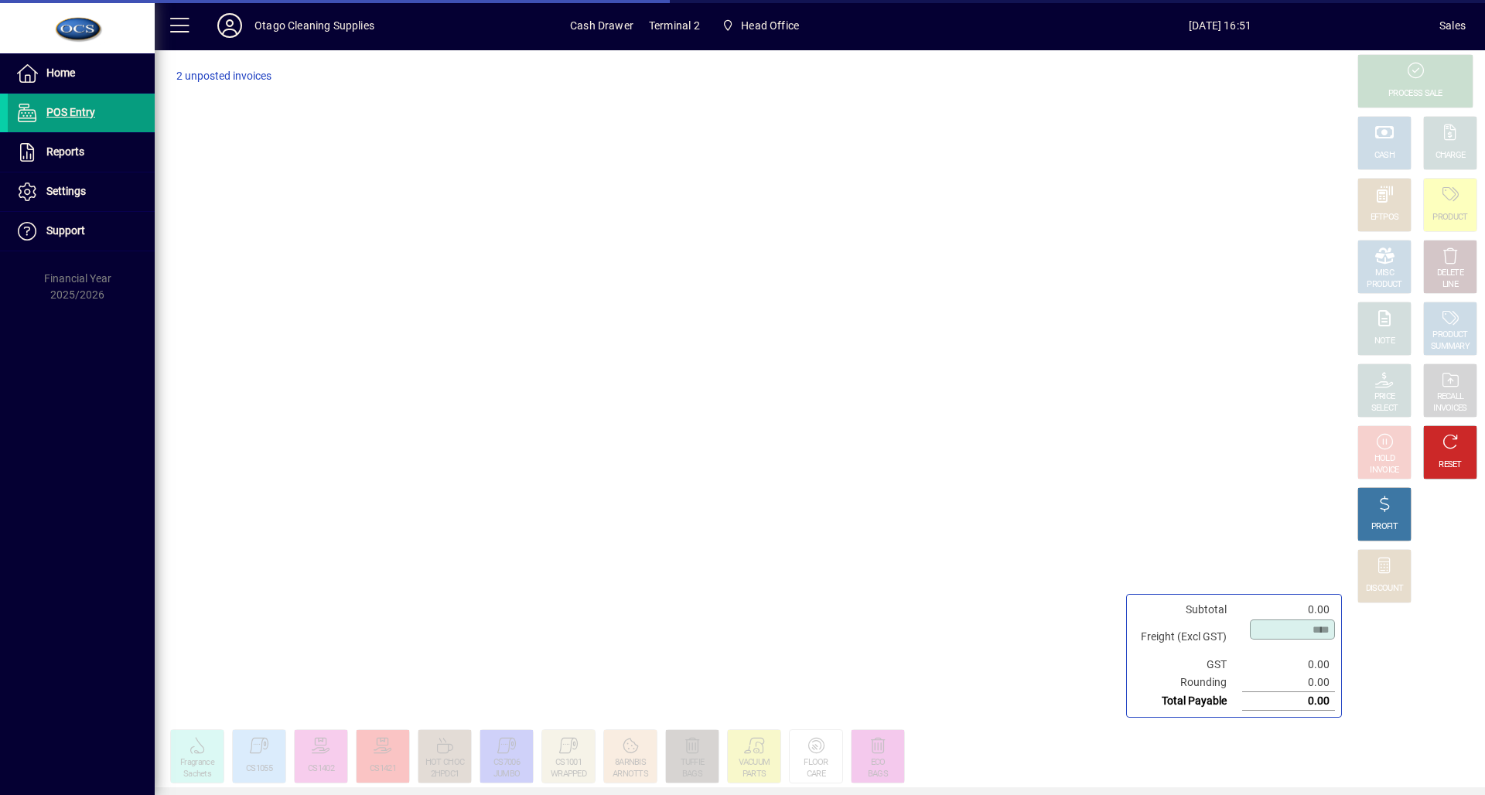 This screenshot has width=1485, height=795. Describe the element at coordinates (1385, 155) in the screenshot. I see `div: CASH` at that location.